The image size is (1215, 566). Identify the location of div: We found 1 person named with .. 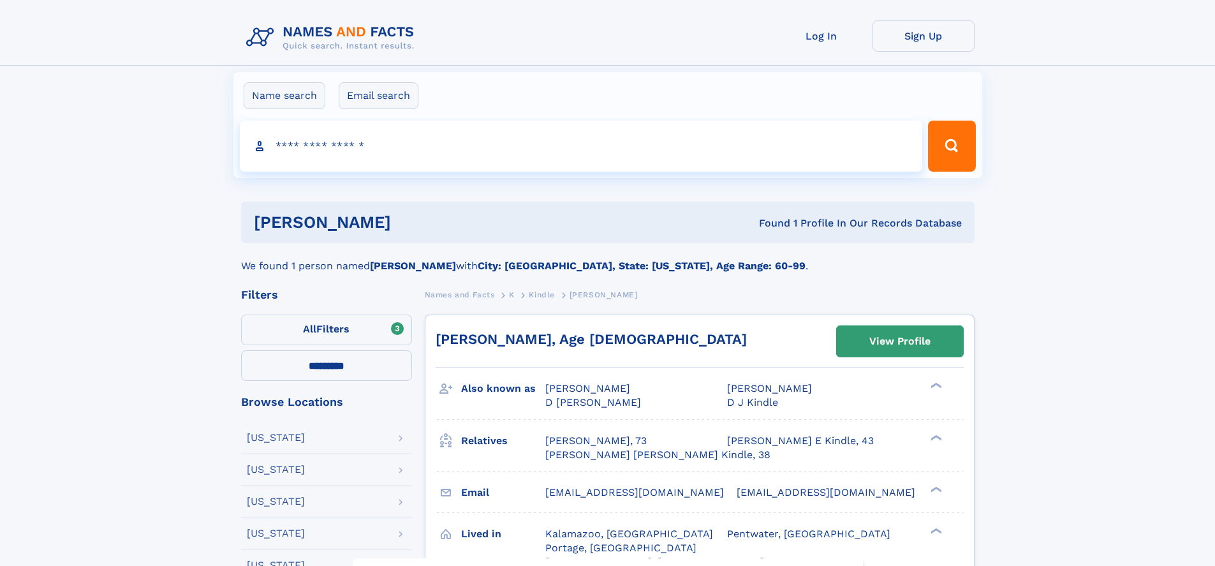
(608, 258).